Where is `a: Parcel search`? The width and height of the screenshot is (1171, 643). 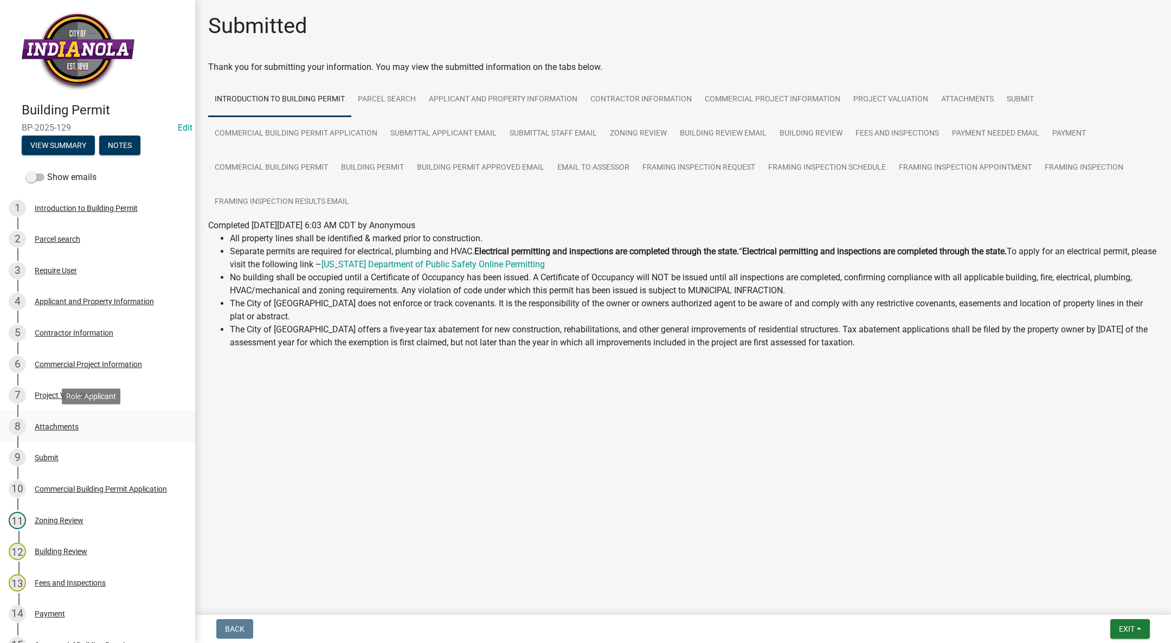
a: Parcel search is located at coordinates (387, 100).